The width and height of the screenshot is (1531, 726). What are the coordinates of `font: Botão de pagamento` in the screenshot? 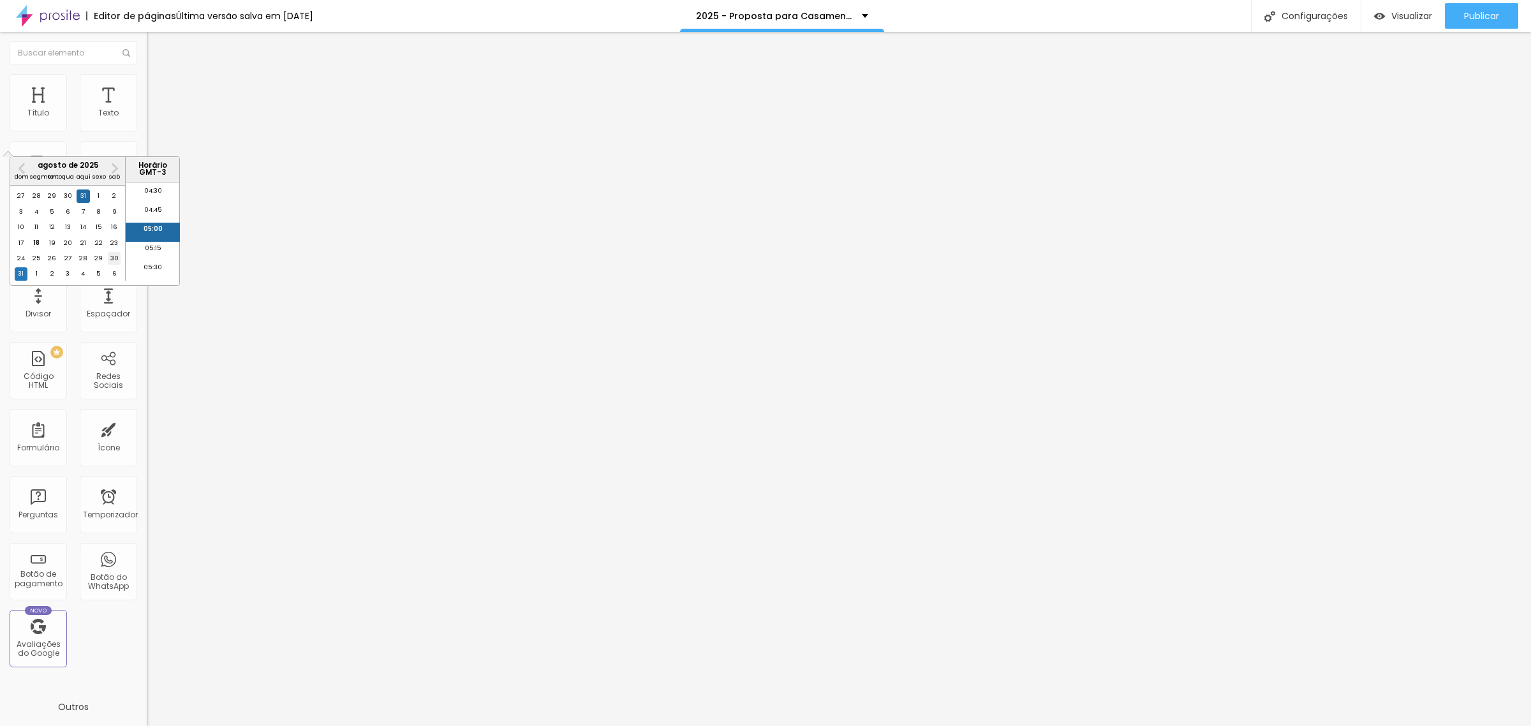 It's located at (38, 578).